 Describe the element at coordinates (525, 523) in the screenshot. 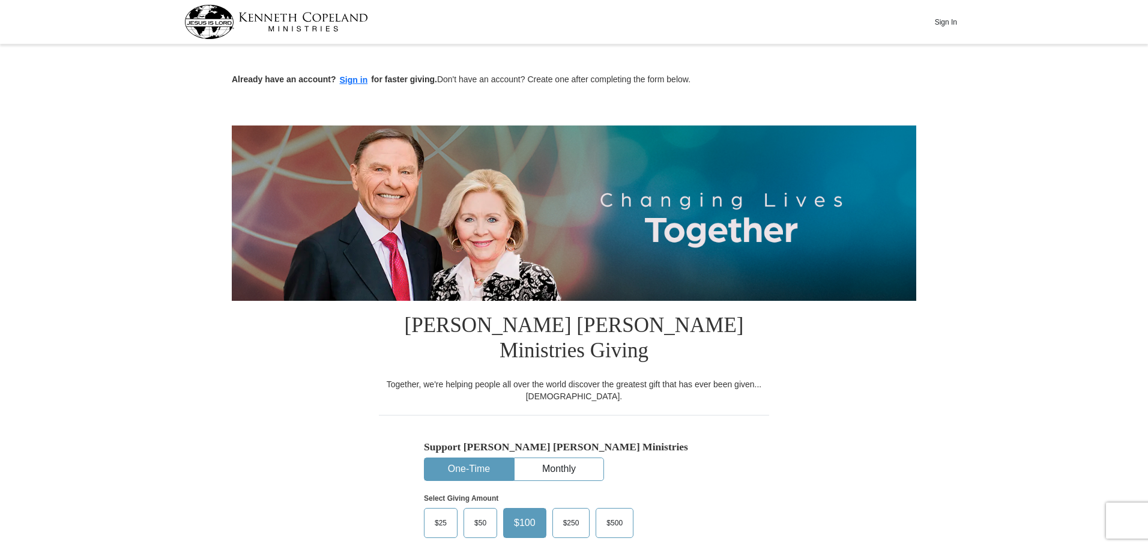

I see `span: $100` at that location.